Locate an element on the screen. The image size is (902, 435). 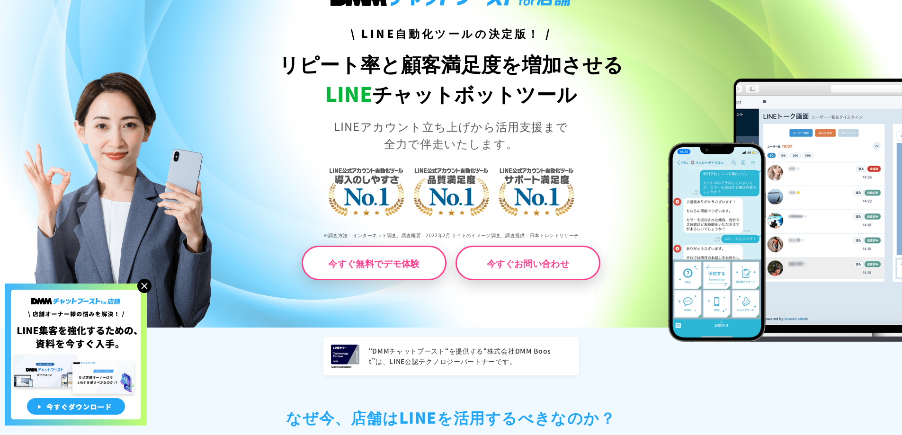
p: LINEアカウント立ち上げから活用支援まで 全力で伴走いたします。 is located at coordinates (451, 135).